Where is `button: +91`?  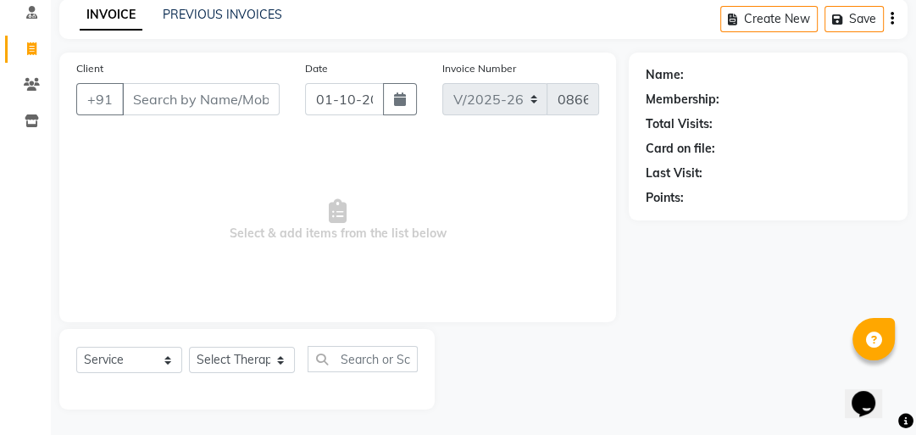 button: +91 is located at coordinates (100, 99).